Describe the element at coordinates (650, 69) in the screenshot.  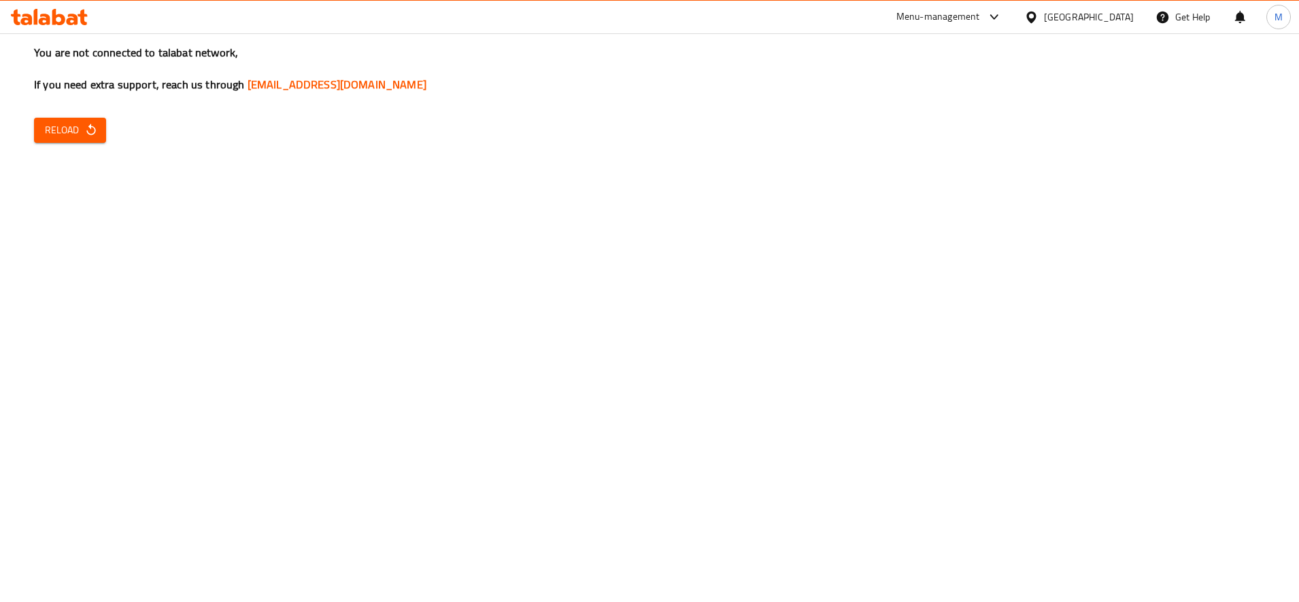
I see `h3: You are not connected to talabat network, If you need extra support, reach us through` at that location.